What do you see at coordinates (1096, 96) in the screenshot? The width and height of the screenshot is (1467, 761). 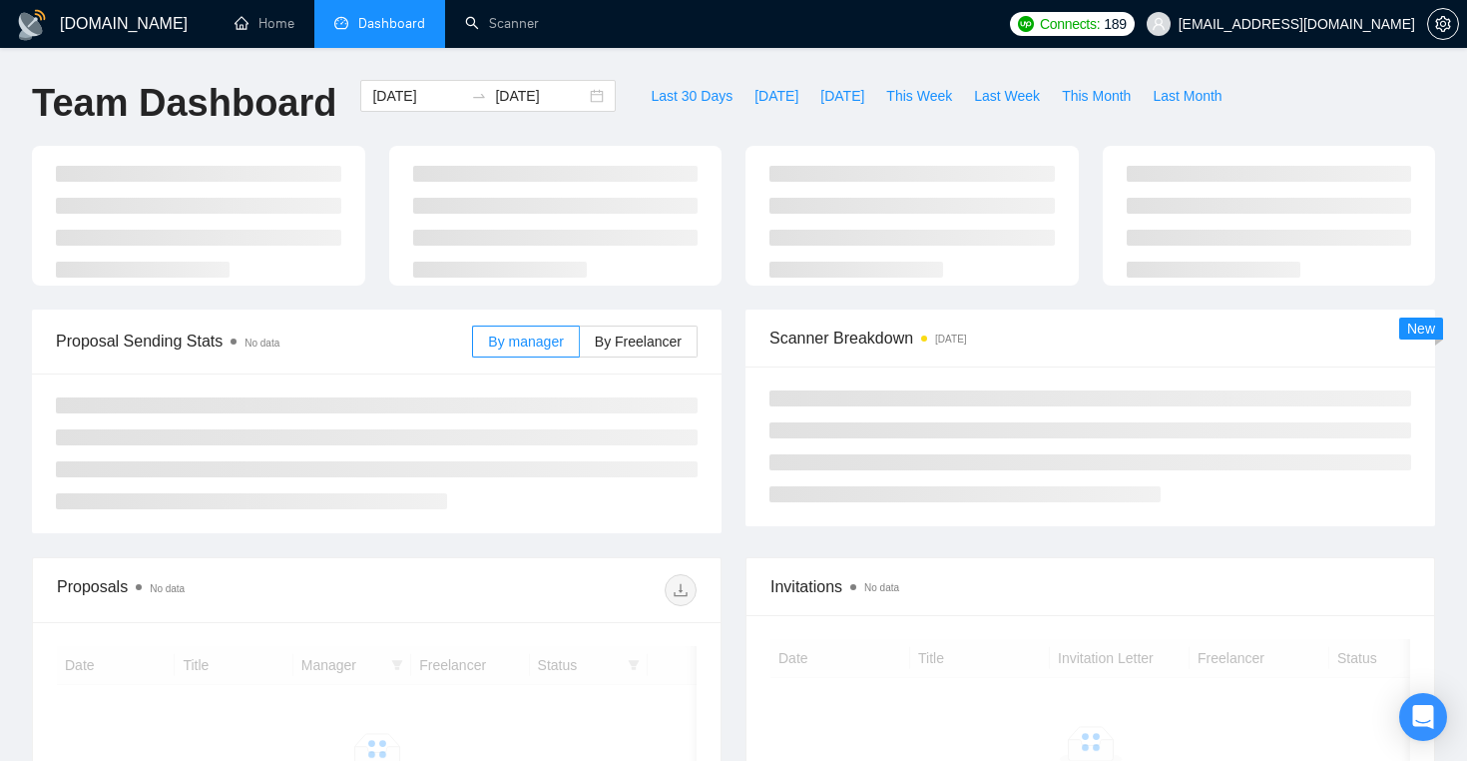 I see `span: This Month` at bounding box center [1096, 96].